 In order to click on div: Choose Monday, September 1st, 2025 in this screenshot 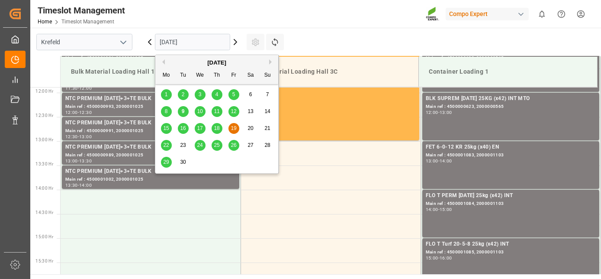, I will do `click(166, 94)`.